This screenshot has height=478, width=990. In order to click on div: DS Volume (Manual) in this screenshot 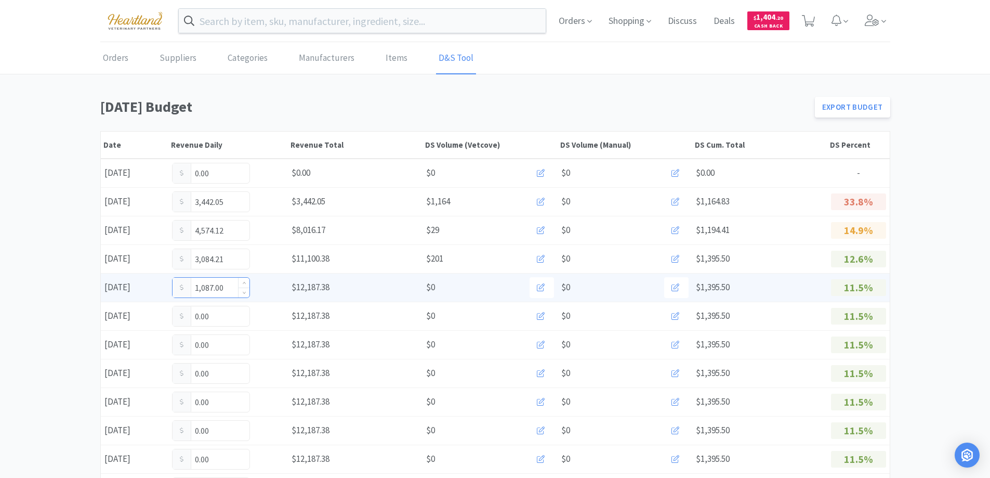, I will do `click(625, 144)`.